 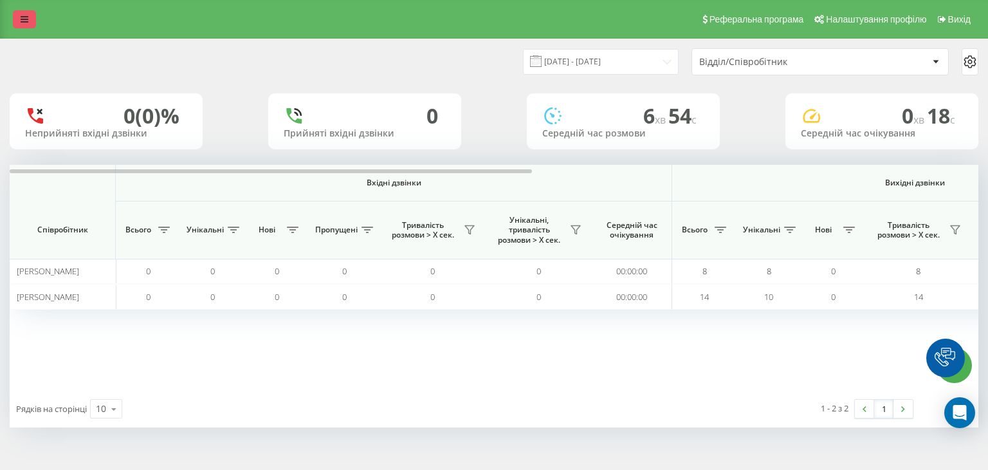 What do you see at coordinates (106, 133) in the screenshot?
I see `div: Неприйняті вхідні дзвінки` at bounding box center [106, 133].